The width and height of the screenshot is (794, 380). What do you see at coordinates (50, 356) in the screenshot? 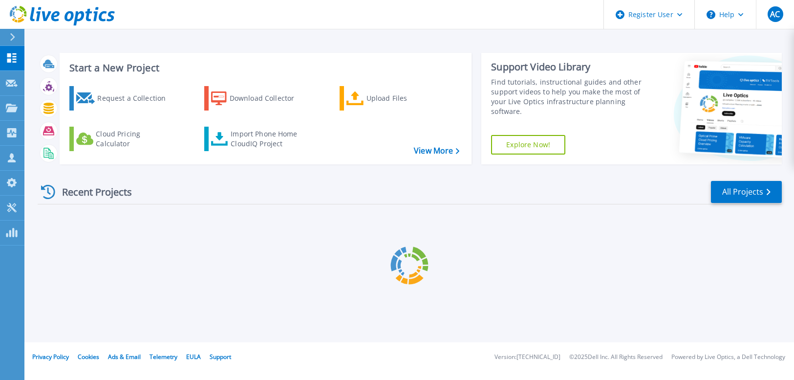
I see `a: Privacy Policy` at bounding box center [50, 356].